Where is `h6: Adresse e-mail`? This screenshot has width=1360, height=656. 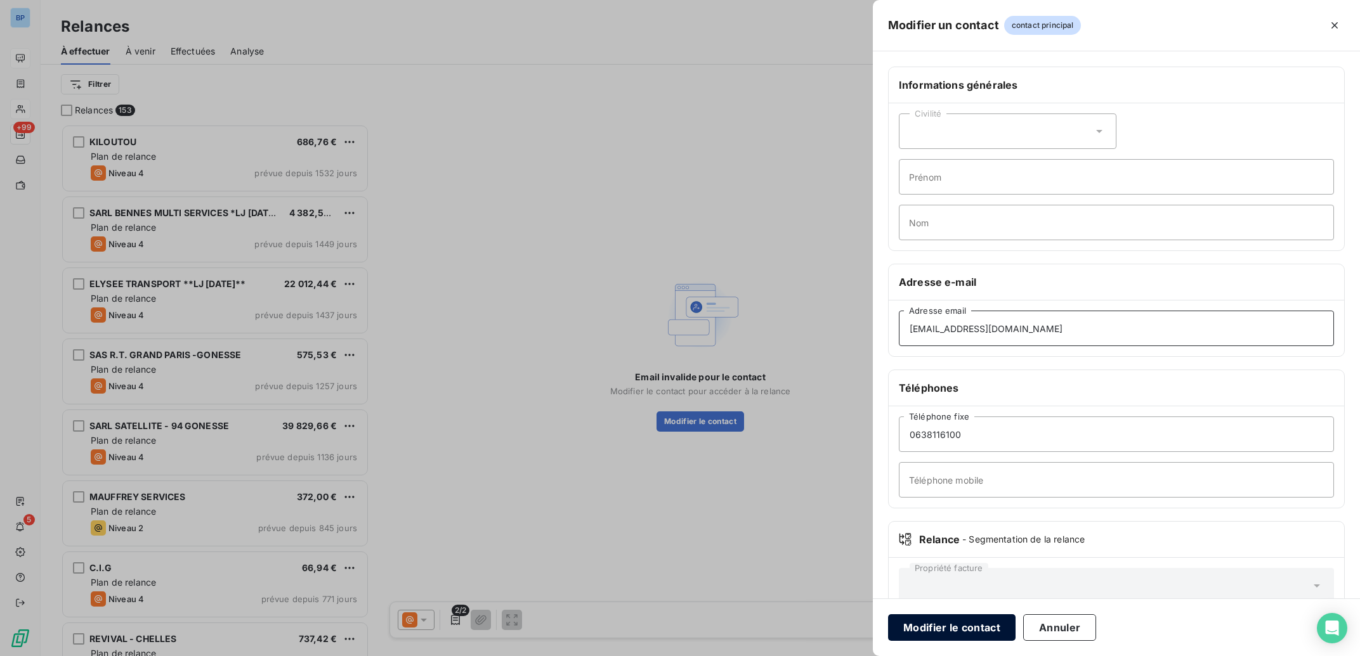 h6: Adresse e-mail is located at coordinates (1116, 282).